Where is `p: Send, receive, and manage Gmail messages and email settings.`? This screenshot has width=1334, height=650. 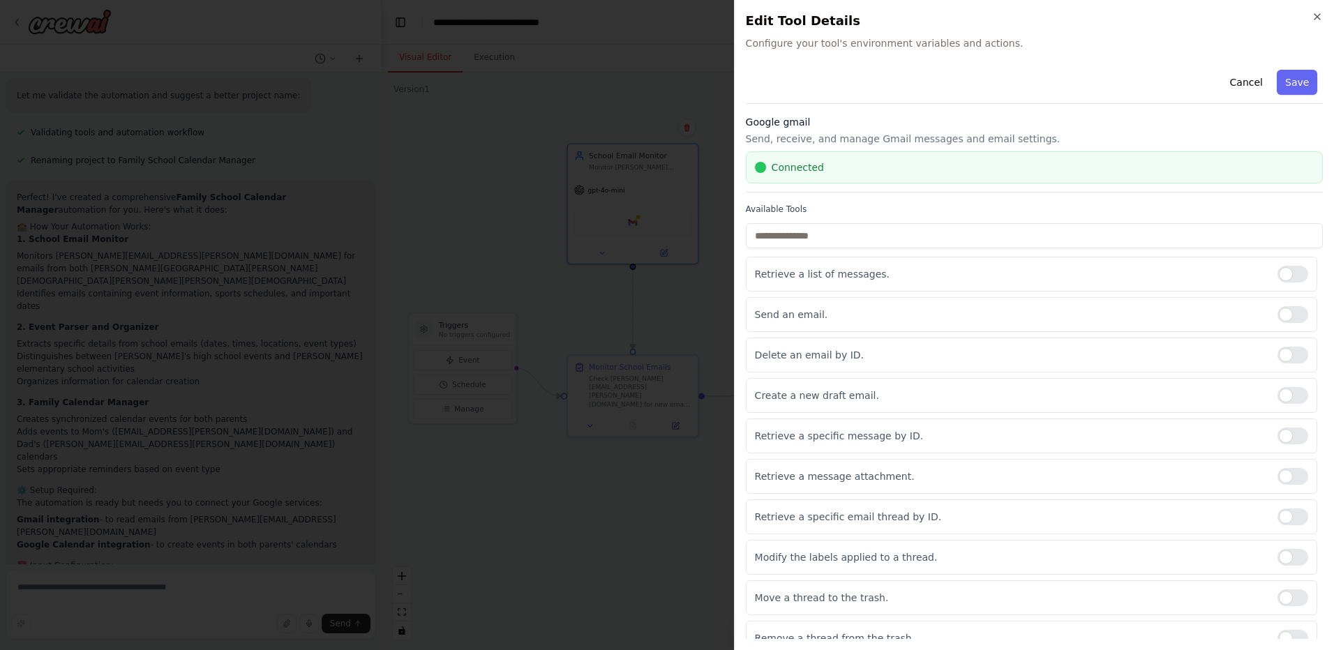 p: Send, receive, and manage Gmail messages and email settings. is located at coordinates (1034, 139).